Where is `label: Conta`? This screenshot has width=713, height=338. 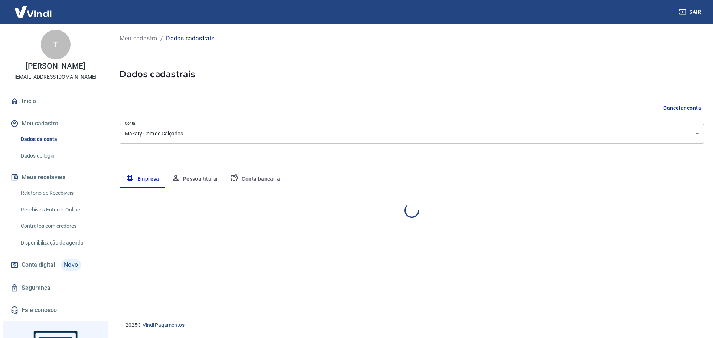 label: Conta is located at coordinates (130, 123).